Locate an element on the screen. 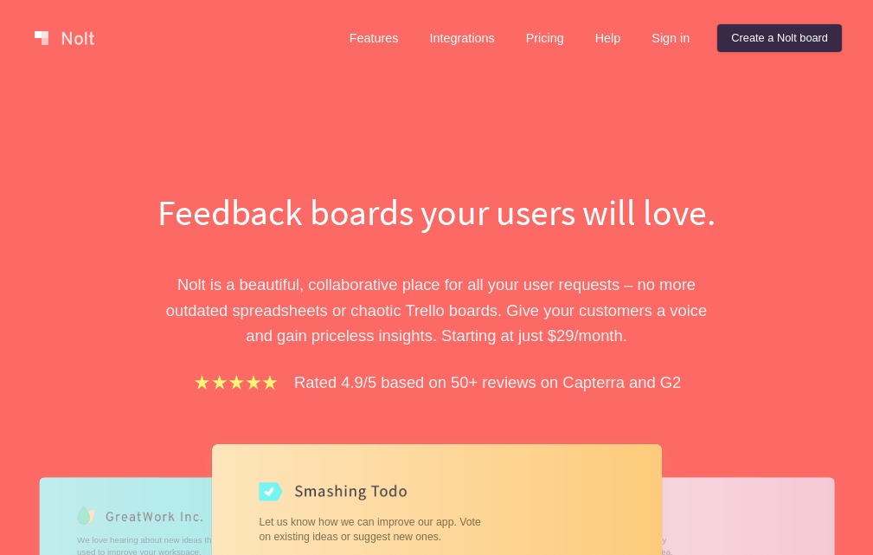 This screenshot has height=555, width=873. p: Nolt is a beautiful, collaborative place for all your user requests – no more outdated spreadshee... is located at coordinates (437, 310).